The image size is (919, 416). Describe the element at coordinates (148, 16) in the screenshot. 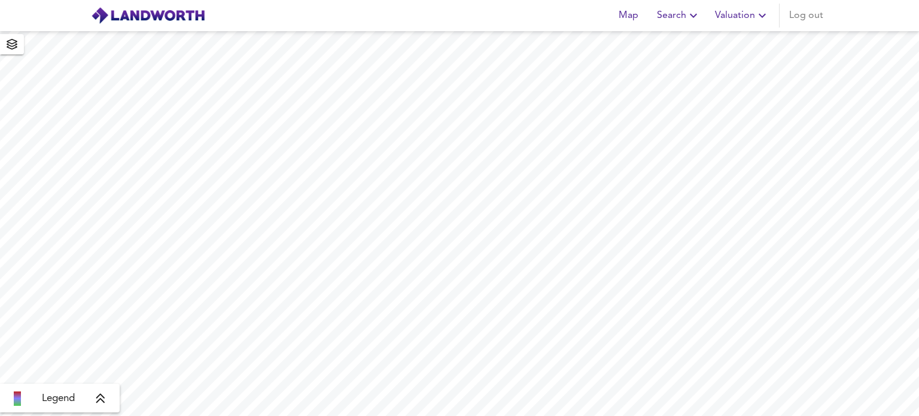

I see `img: logo` at that location.